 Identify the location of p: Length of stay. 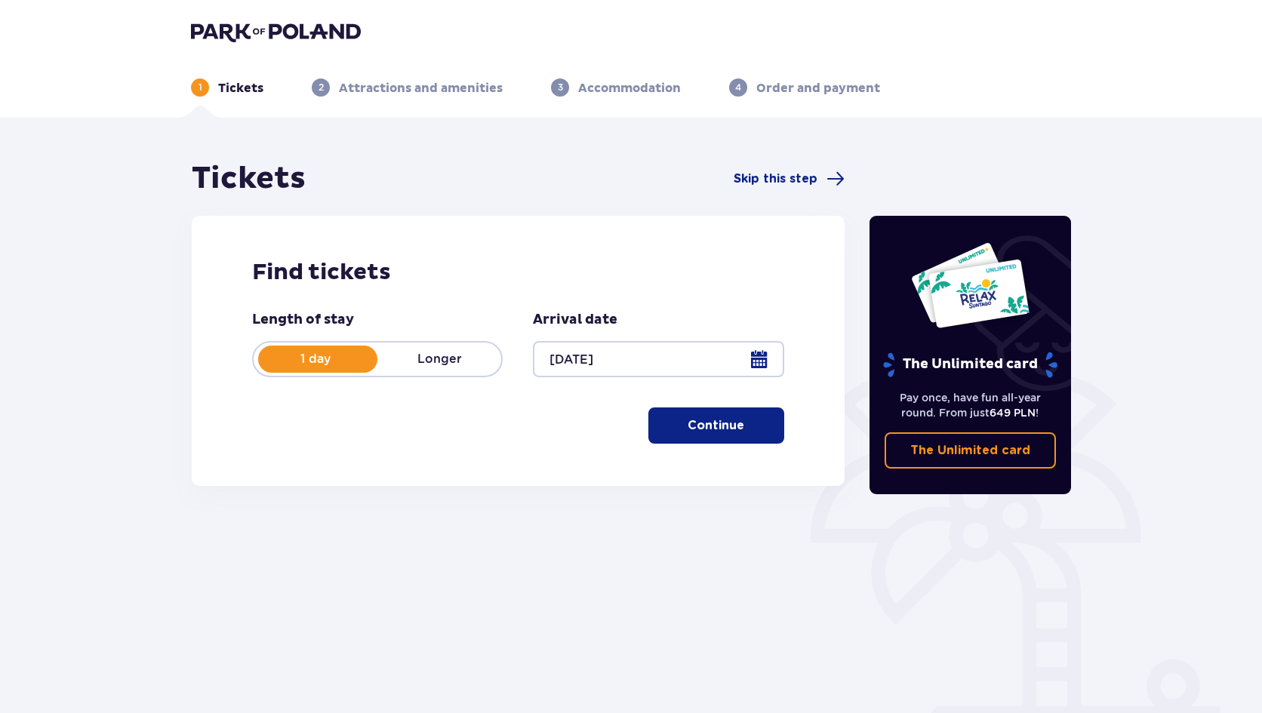
(303, 320).